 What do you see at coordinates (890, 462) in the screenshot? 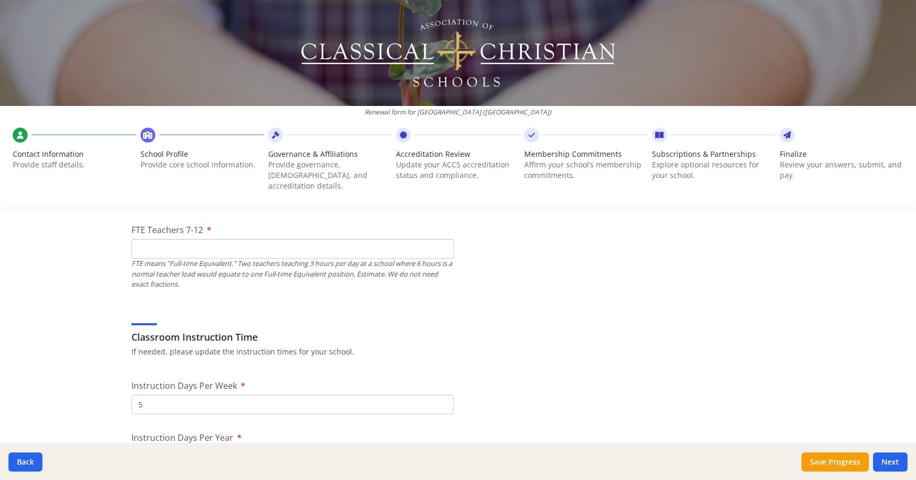
I see `button: Next` at bounding box center [890, 462].